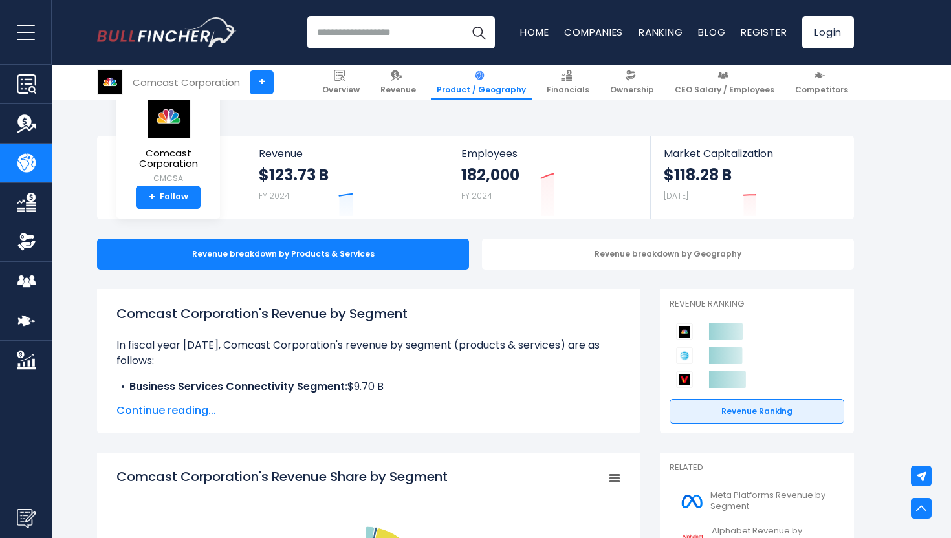 This screenshot has width=951, height=538. What do you see at coordinates (684, 356) in the screenshot?
I see `img: AT&T competitors logo` at bounding box center [684, 356].